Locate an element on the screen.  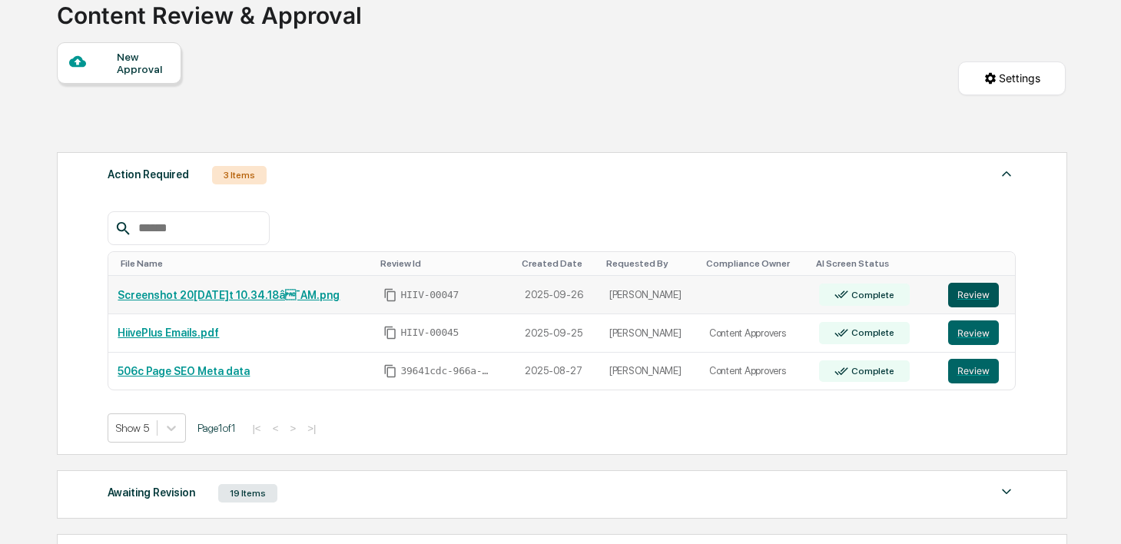
span: Pylon is located at coordinates (169, 59).